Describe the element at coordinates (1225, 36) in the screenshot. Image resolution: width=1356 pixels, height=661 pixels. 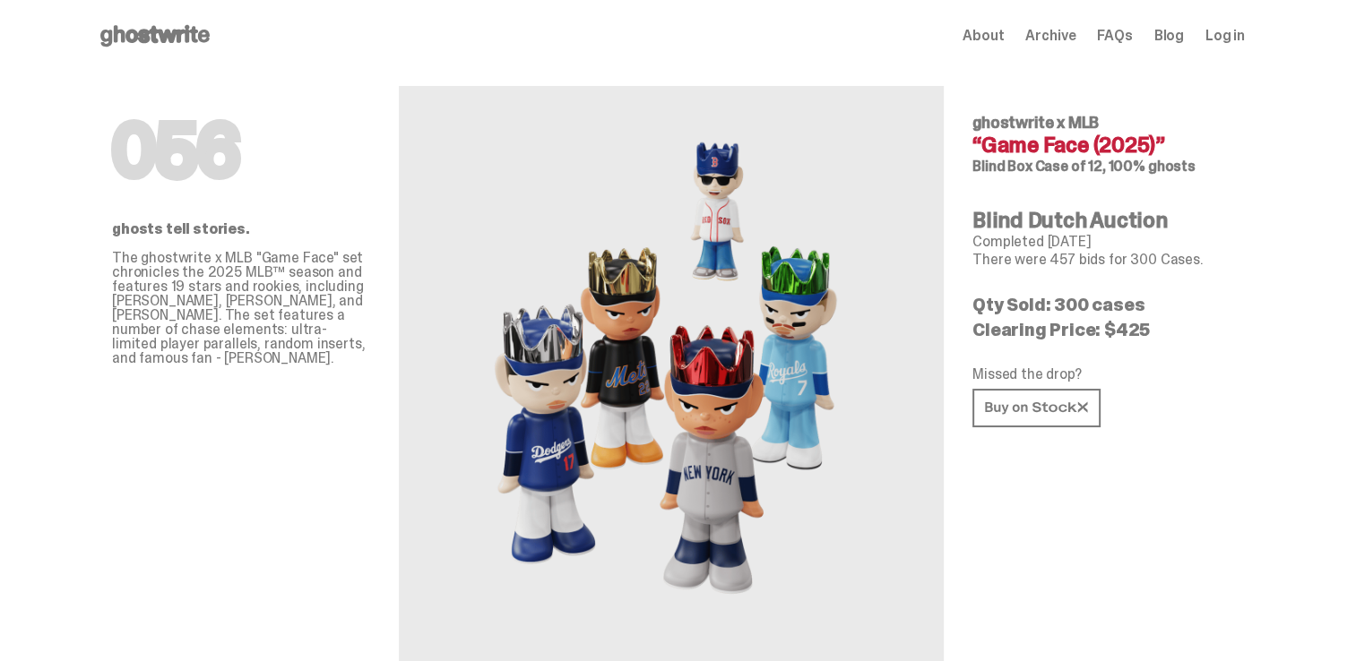
I see `a: Log in` at that location.